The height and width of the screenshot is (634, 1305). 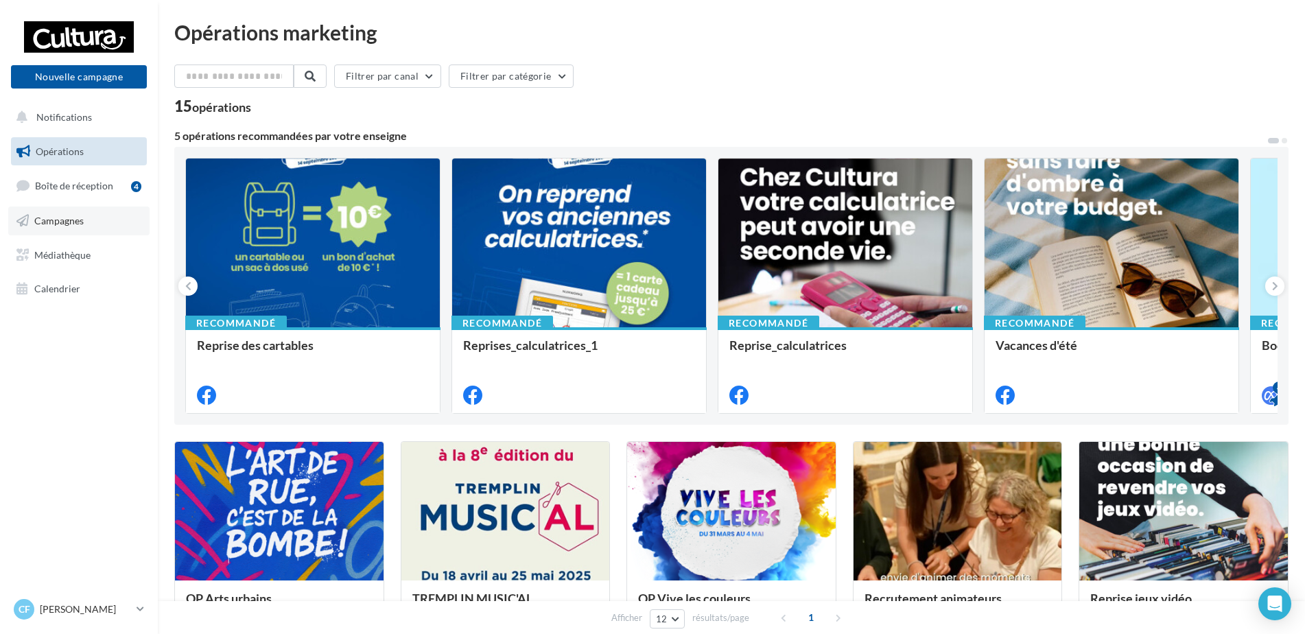 What do you see at coordinates (79, 77) in the screenshot?
I see `button: Nouvelle campagne` at bounding box center [79, 77].